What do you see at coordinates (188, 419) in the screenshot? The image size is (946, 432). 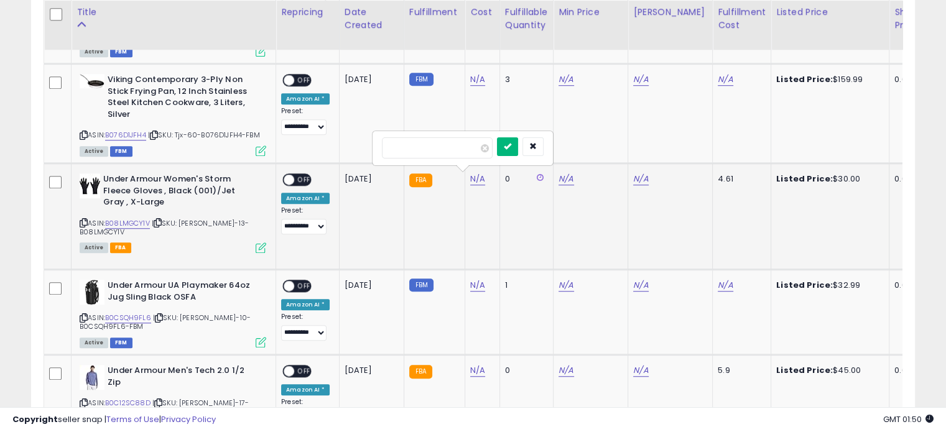 I see `a: Privacy Policy` at bounding box center [188, 419].